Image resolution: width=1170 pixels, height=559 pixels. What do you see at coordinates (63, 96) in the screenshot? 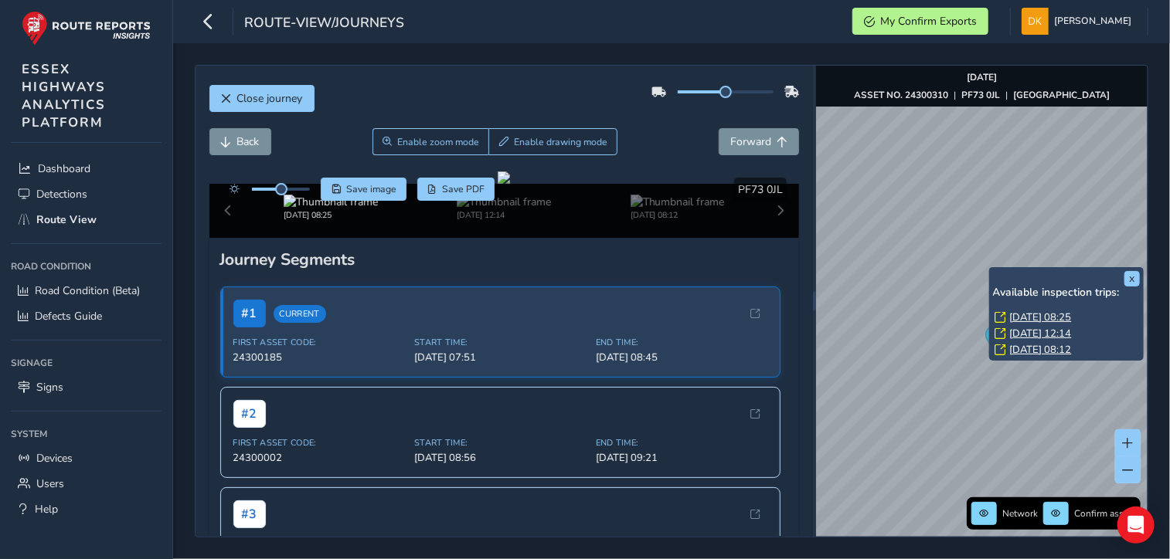
I see `span: ESSEX HIGHWAYS ANALYTICS PLATFORM` at bounding box center [63, 96].